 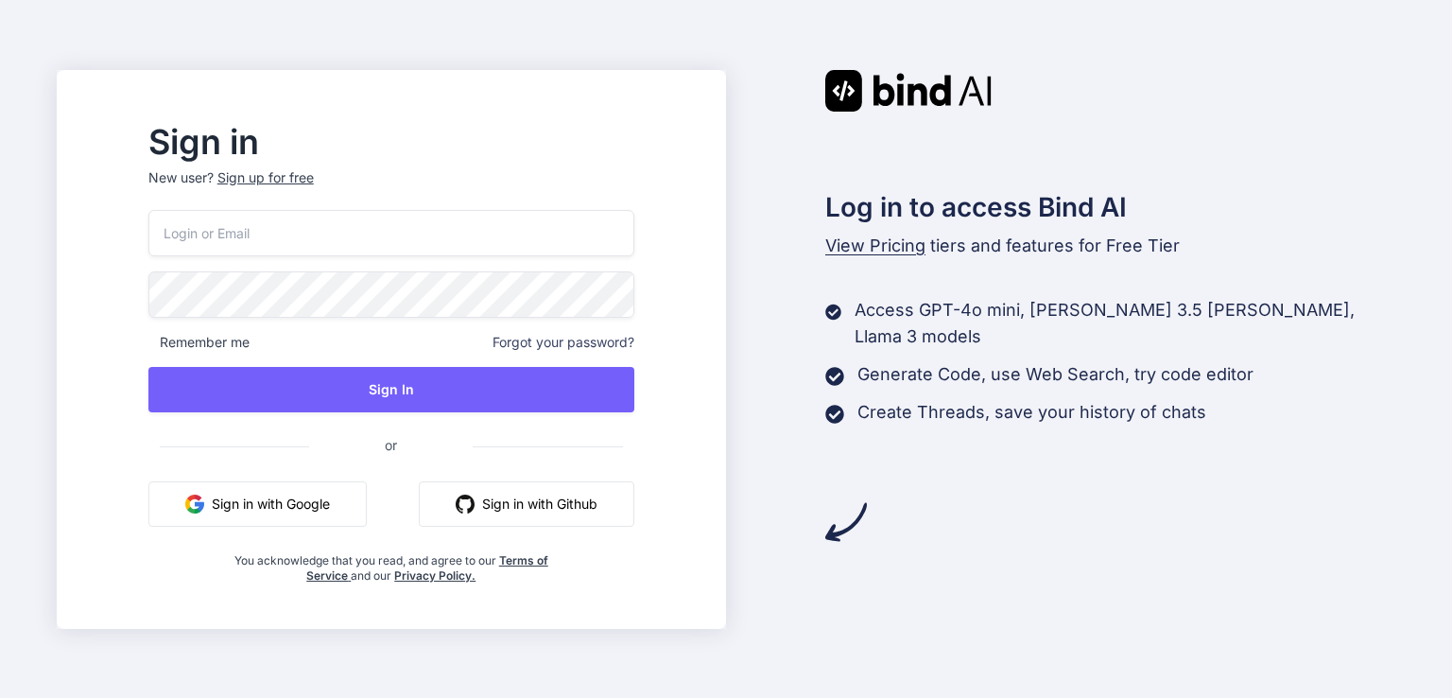 What do you see at coordinates (563, 342) in the screenshot?
I see `span: Forgot your password?` at bounding box center [563, 342].